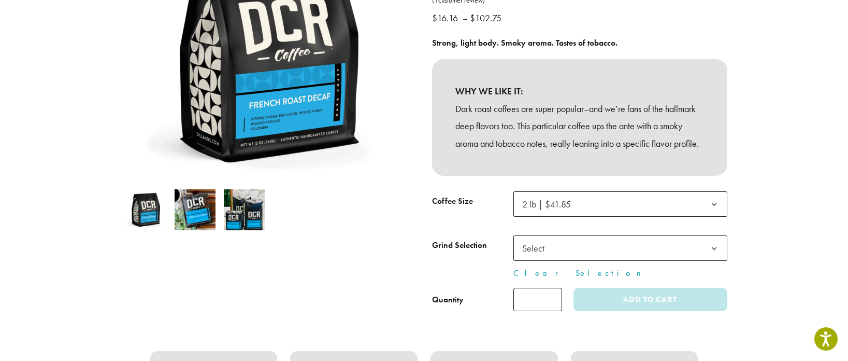 The height and width of the screenshot is (361, 848). Describe the element at coordinates (487, 18) in the screenshot. I see `bdi: 102.75` at that location.